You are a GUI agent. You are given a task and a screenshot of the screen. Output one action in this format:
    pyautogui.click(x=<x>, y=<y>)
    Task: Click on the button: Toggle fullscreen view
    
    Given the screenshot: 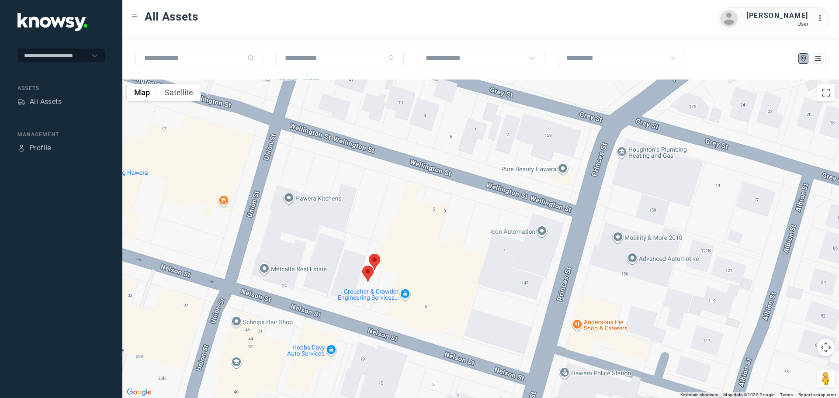 What is the action you would take?
    pyautogui.click(x=826, y=93)
    